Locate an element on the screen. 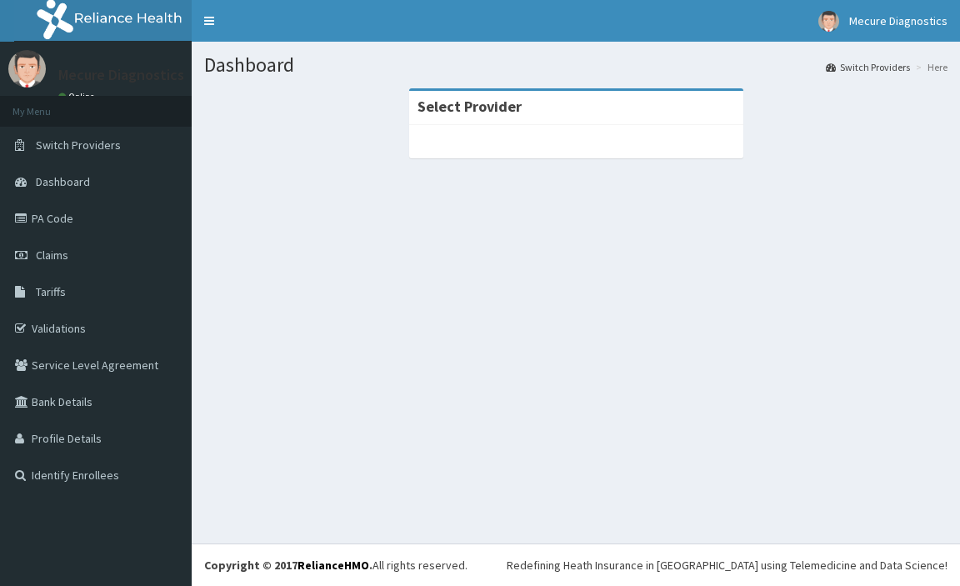 The width and height of the screenshot is (960, 586). a: RelianceHMO is located at coordinates (333, 565).